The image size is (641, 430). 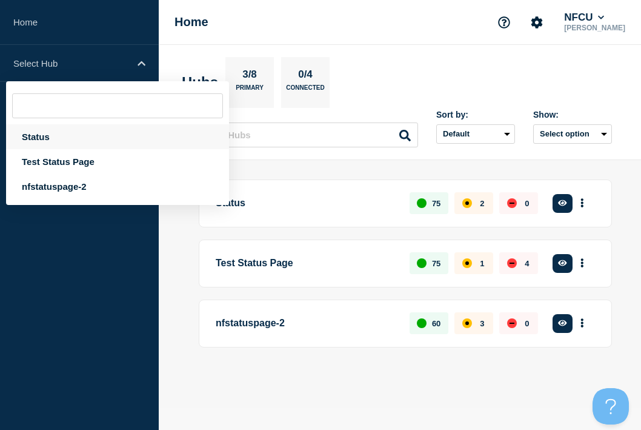 I want to click on p: 3, so click(x=482, y=323).